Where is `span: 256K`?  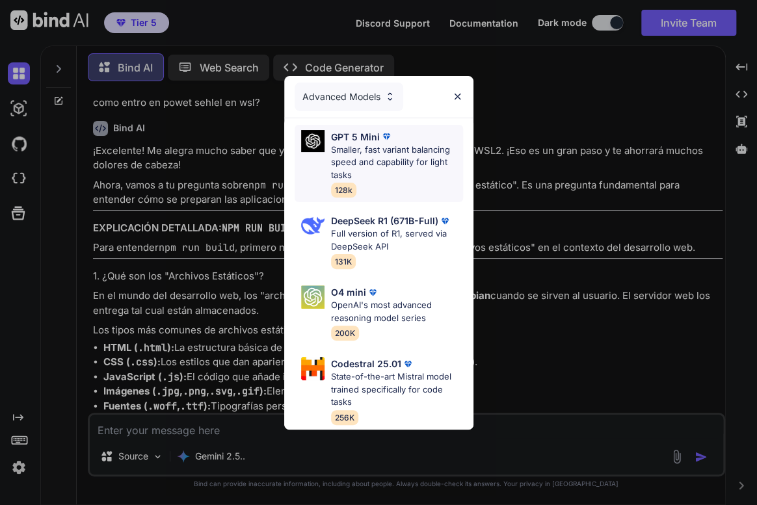
span: 256K is located at coordinates (345, 418).